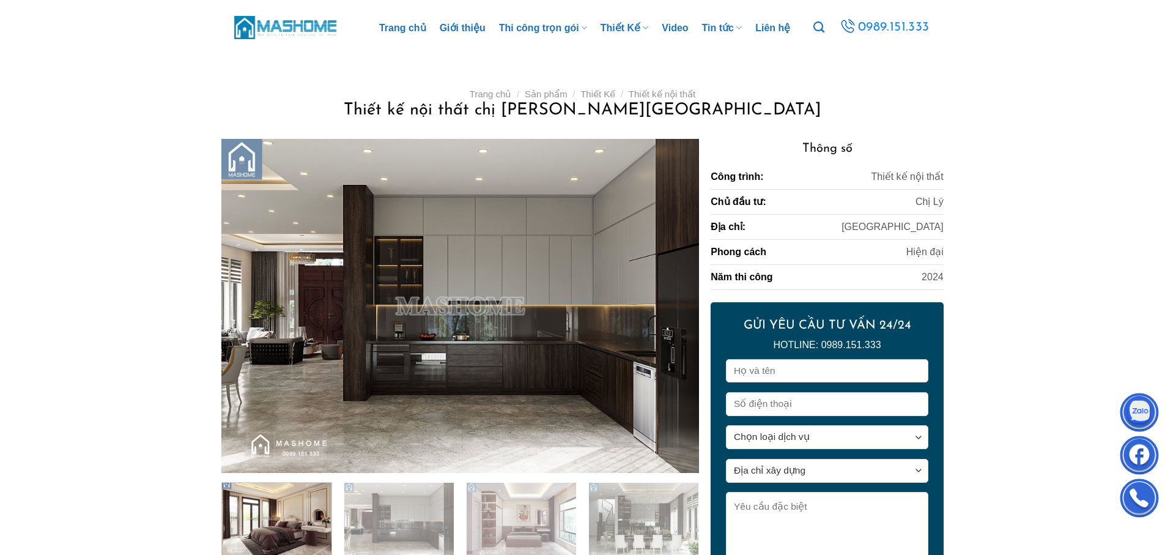  Describe the element at coordinates (1140, 414) in the screenshot. I see `img: Zalo` at that location.